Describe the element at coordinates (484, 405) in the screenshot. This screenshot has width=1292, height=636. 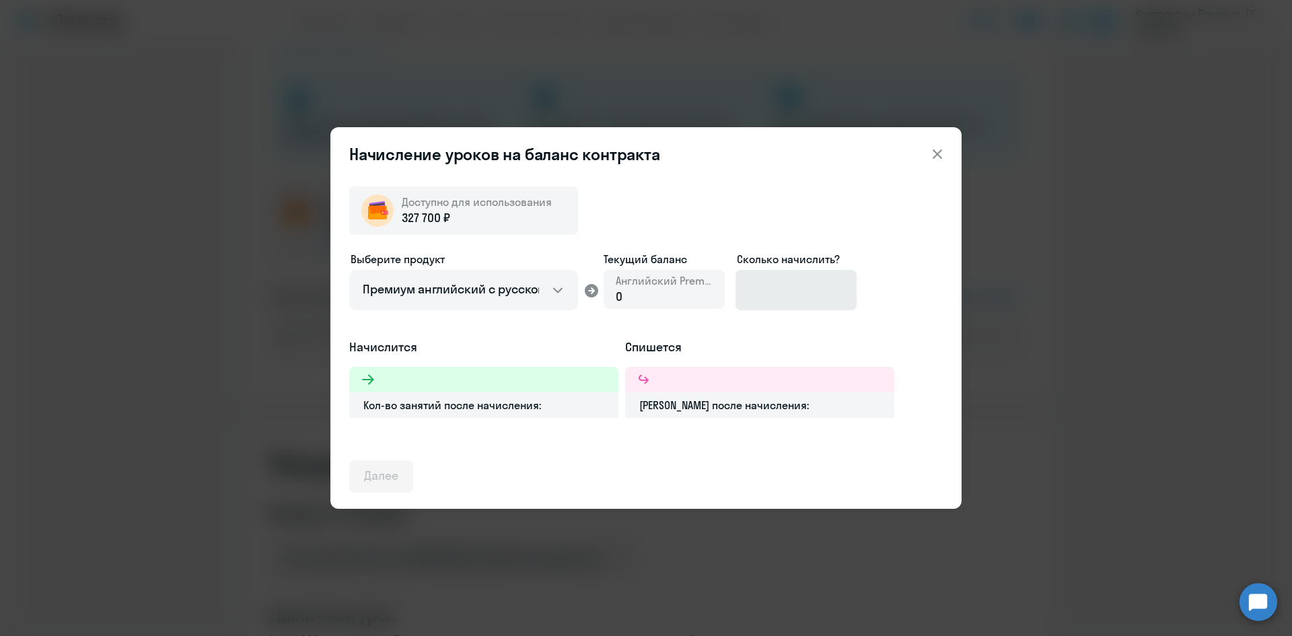
I see `div: Кол-во занятий после начисления:` at that location.